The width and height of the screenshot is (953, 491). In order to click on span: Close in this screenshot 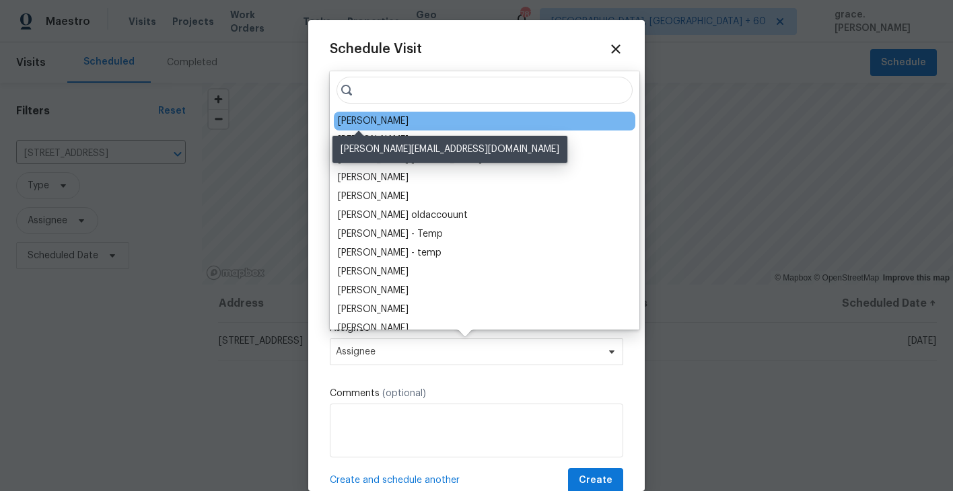, I will do `click(615, 49)`.